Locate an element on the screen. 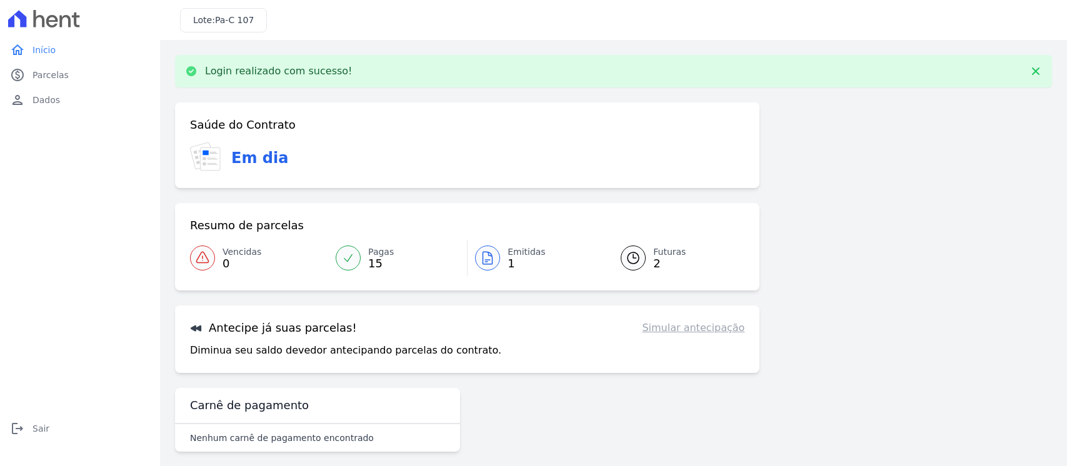 The width and height of the screenshot is (1067, 466). p: Diminua seu saldo devedor antecipando parcelas do contrato. is located at coordinates (346, 351).